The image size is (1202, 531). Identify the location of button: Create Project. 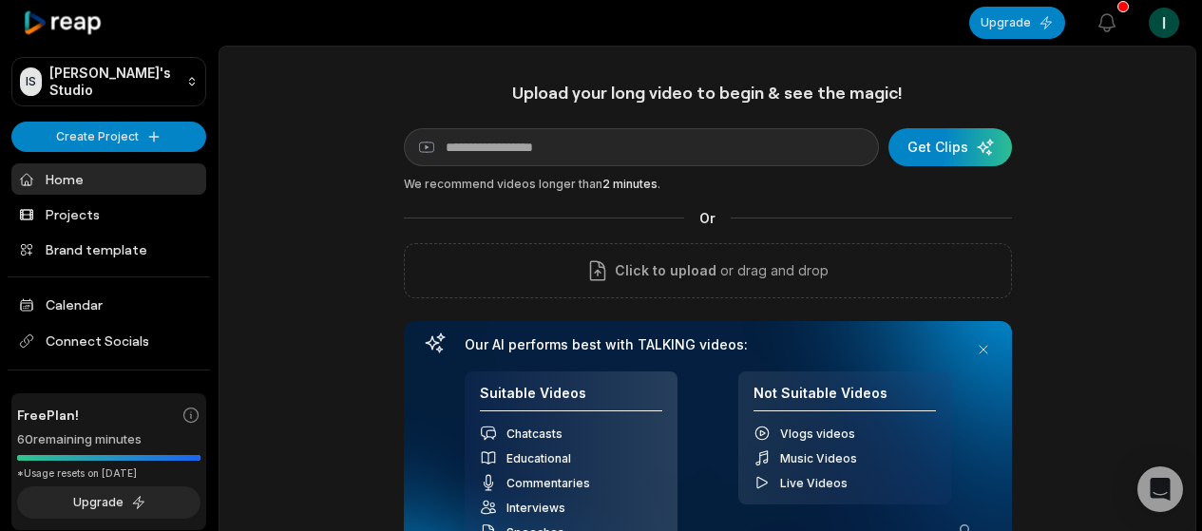
(108, 137).